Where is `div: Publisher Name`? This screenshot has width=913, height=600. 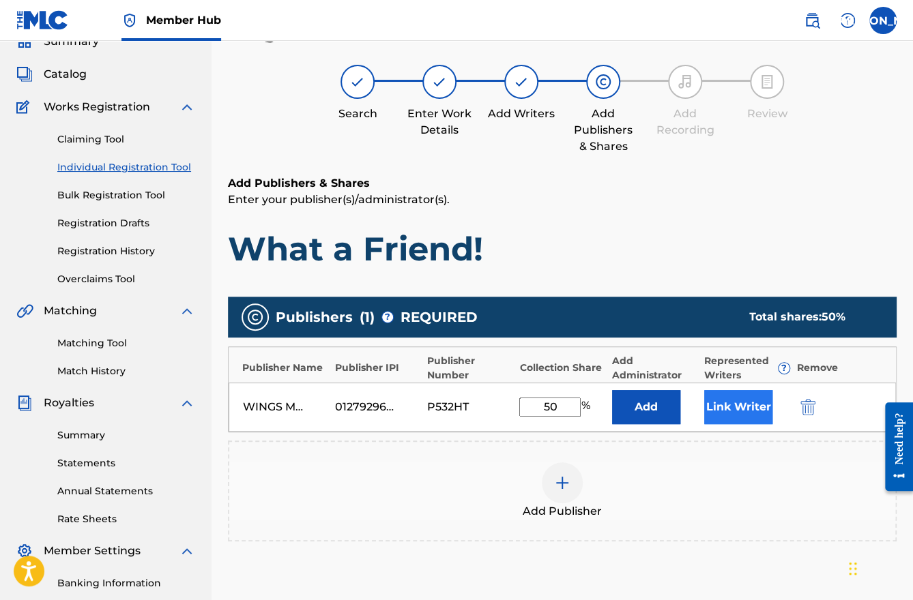
div: Publisher Name is located at coordinates (284, 368).